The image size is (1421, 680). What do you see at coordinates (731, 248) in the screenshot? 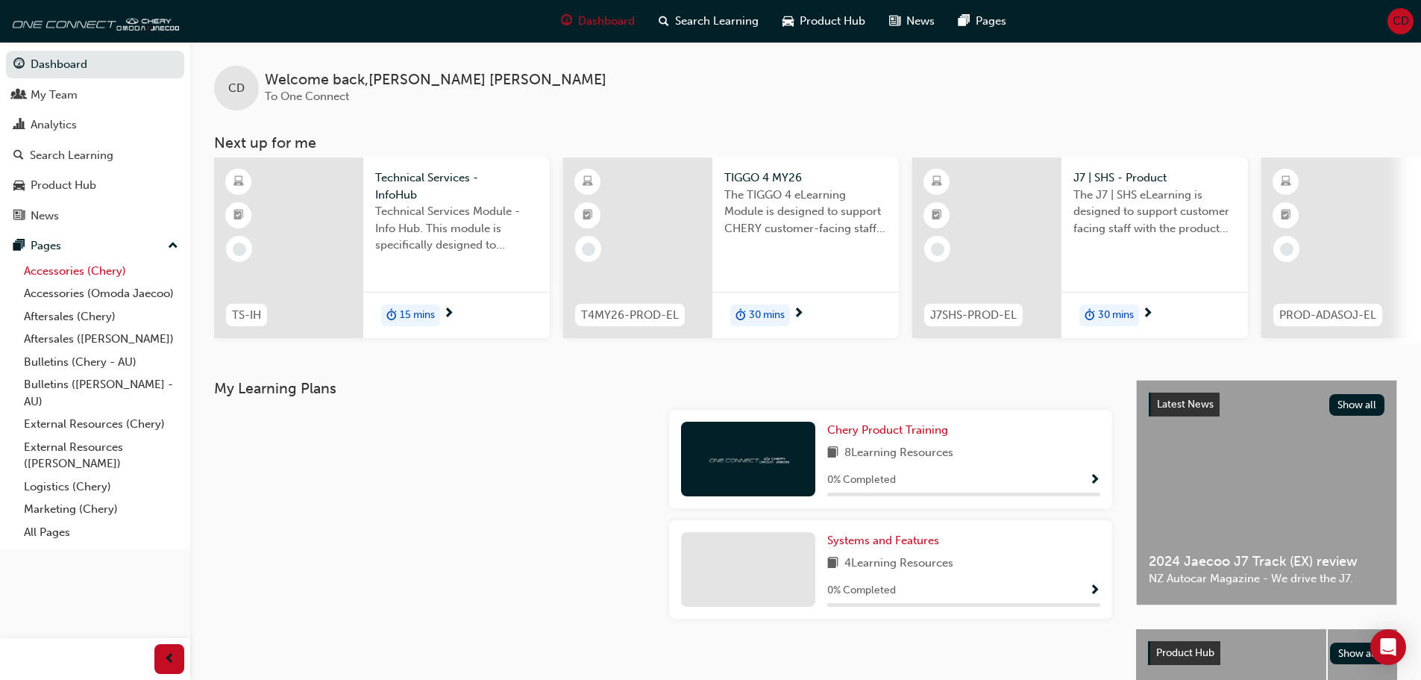
I see `a: T4MY26-PROD-ELTIGGO 4 MY26The TIGGO 4 eLearning Module is designed to support CHERY customer-faci...` at bounding box center [731, 248].